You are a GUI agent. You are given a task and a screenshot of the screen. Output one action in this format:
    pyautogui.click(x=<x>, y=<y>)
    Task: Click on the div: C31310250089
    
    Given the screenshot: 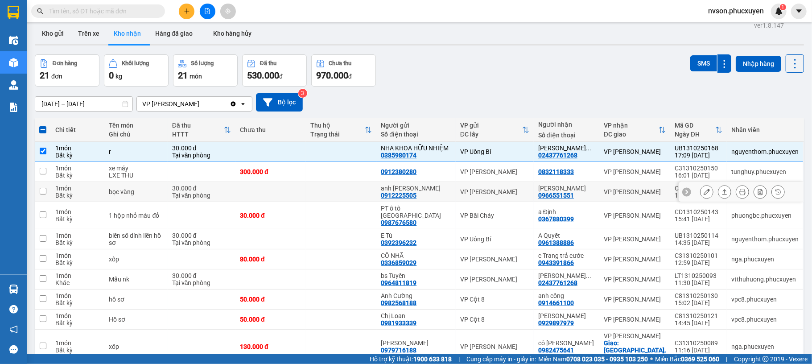 What is the action you would take?
    pyautogui.click(x=698, y=343)
    